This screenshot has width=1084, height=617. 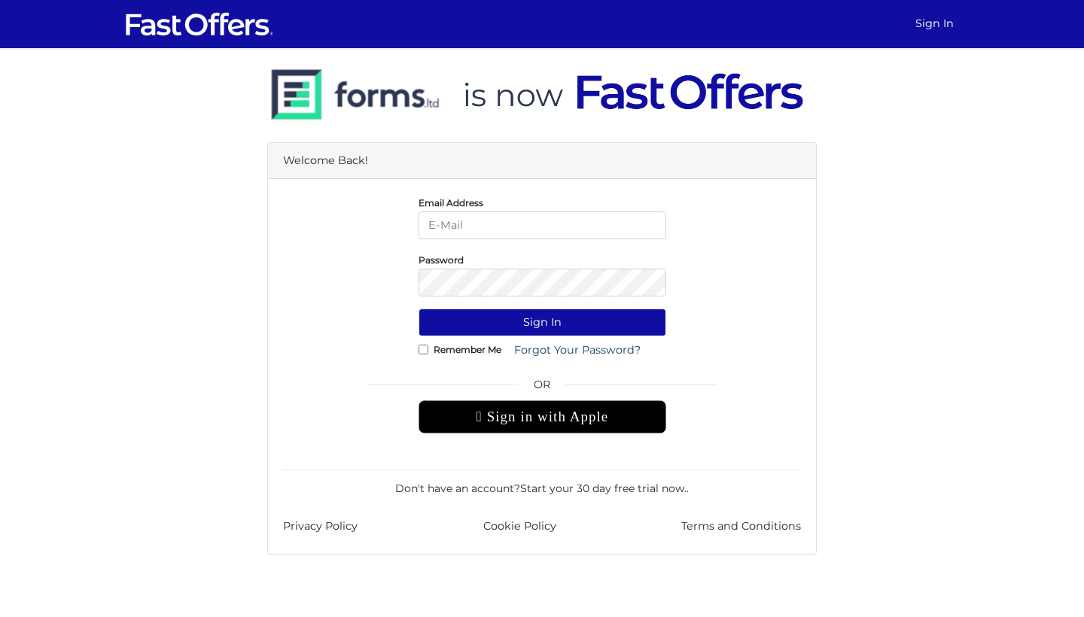 What do you see at coordinates (542, 161) in the screenshot?
I see `div: Welcome Back!` at bounding box center [542, 161].